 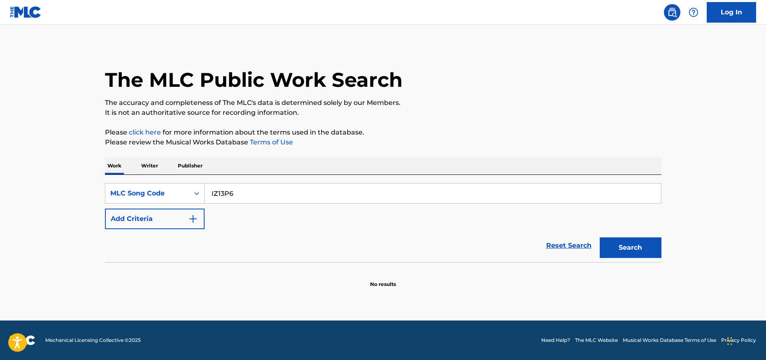 I want to click on img: MLC Logo, so click(x=26, y=12).